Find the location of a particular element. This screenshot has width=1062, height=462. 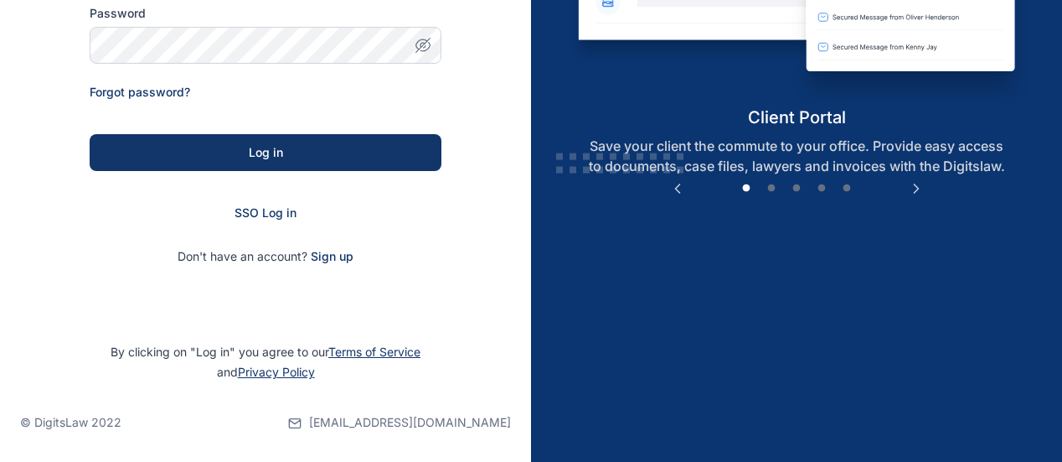

a: Sign up is located at coordinates (332, 256).